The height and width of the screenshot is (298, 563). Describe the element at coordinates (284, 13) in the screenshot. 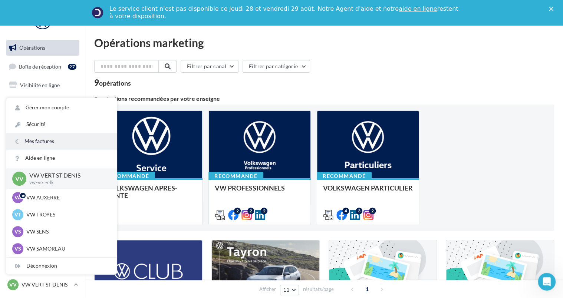

I see `div: Le service client n'est pas disponible ce jeudi 28 et vendredi 29 août. Notre Agent d'aide et not...` at that location.